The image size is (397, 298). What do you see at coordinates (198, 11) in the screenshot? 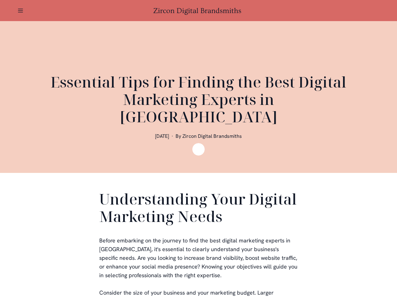
I see `h2: Zircon Digital Brandsmiths` at bounding box center [198, 11].